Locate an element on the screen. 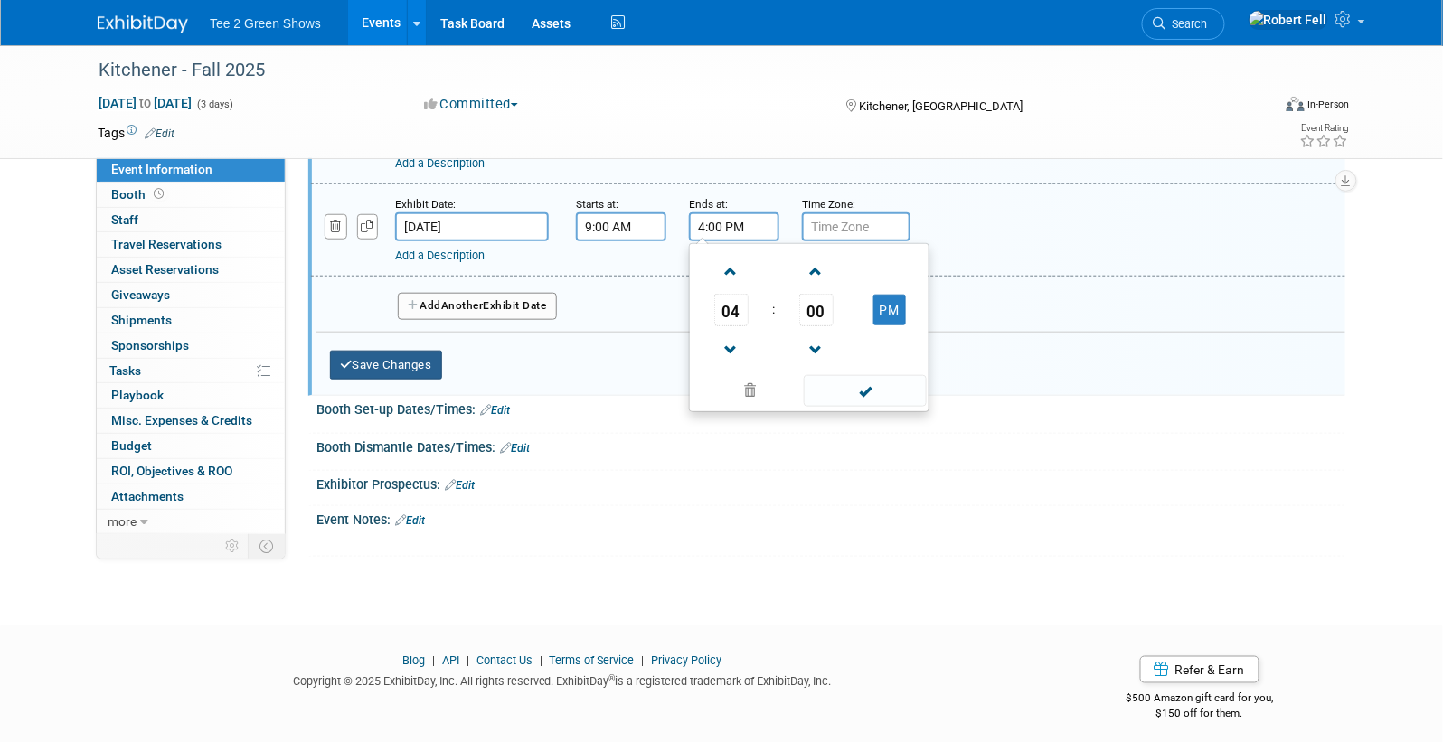  div: In-Person is located at coordinates (1328, 104).